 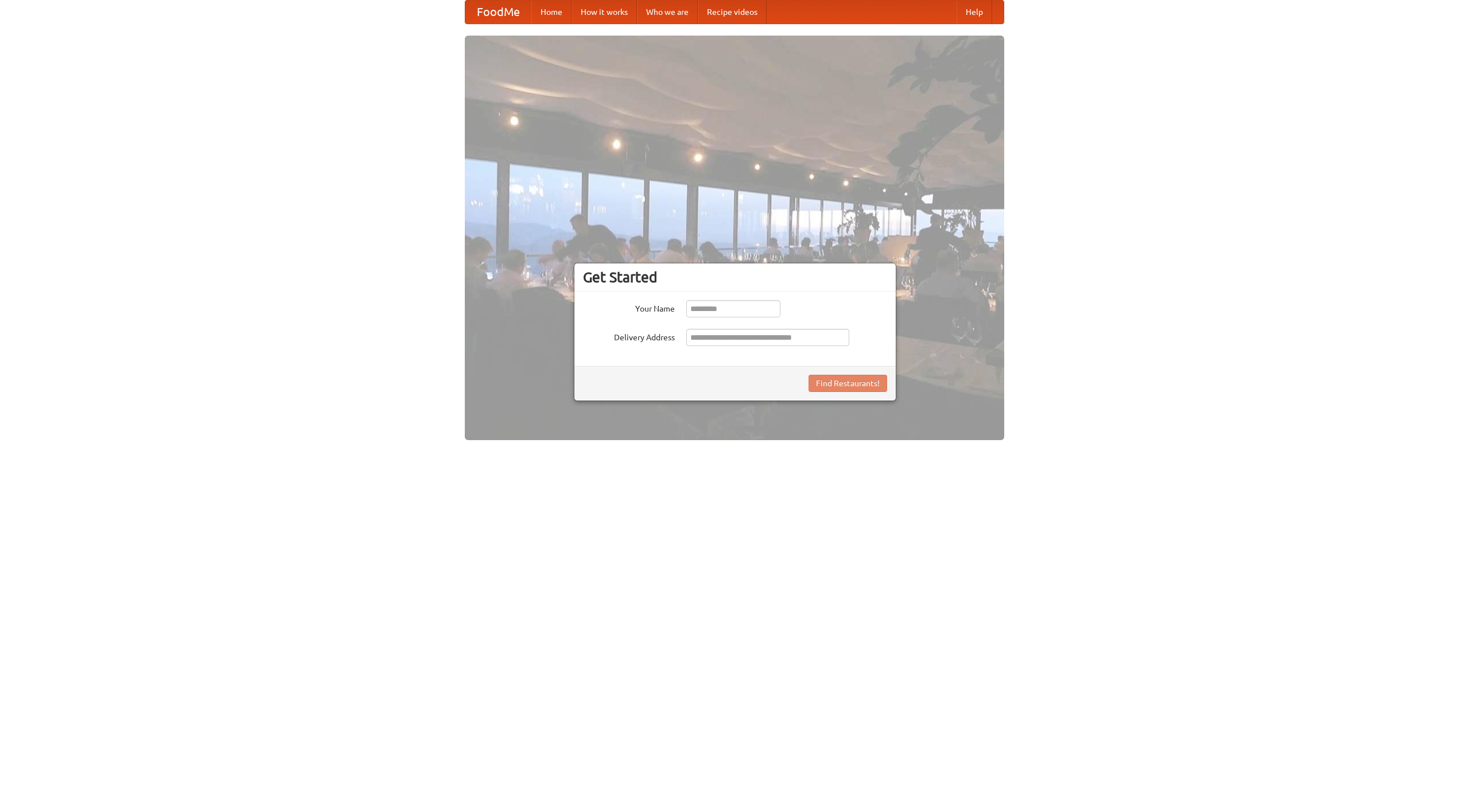 What do you see at coordinates (735, 277) in the screenshot?
I see `h3: Get Started` at bounding box center [735, 277].